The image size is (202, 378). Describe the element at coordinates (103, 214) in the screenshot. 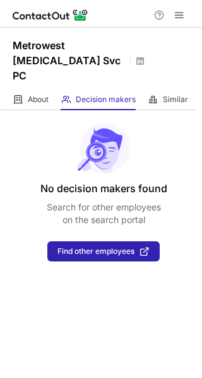

I see `p: Search for other employees on the search portal` at that location.